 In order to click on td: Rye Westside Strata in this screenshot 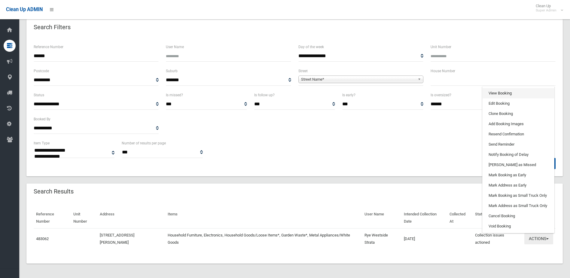, I will do `click(382, 238)`.